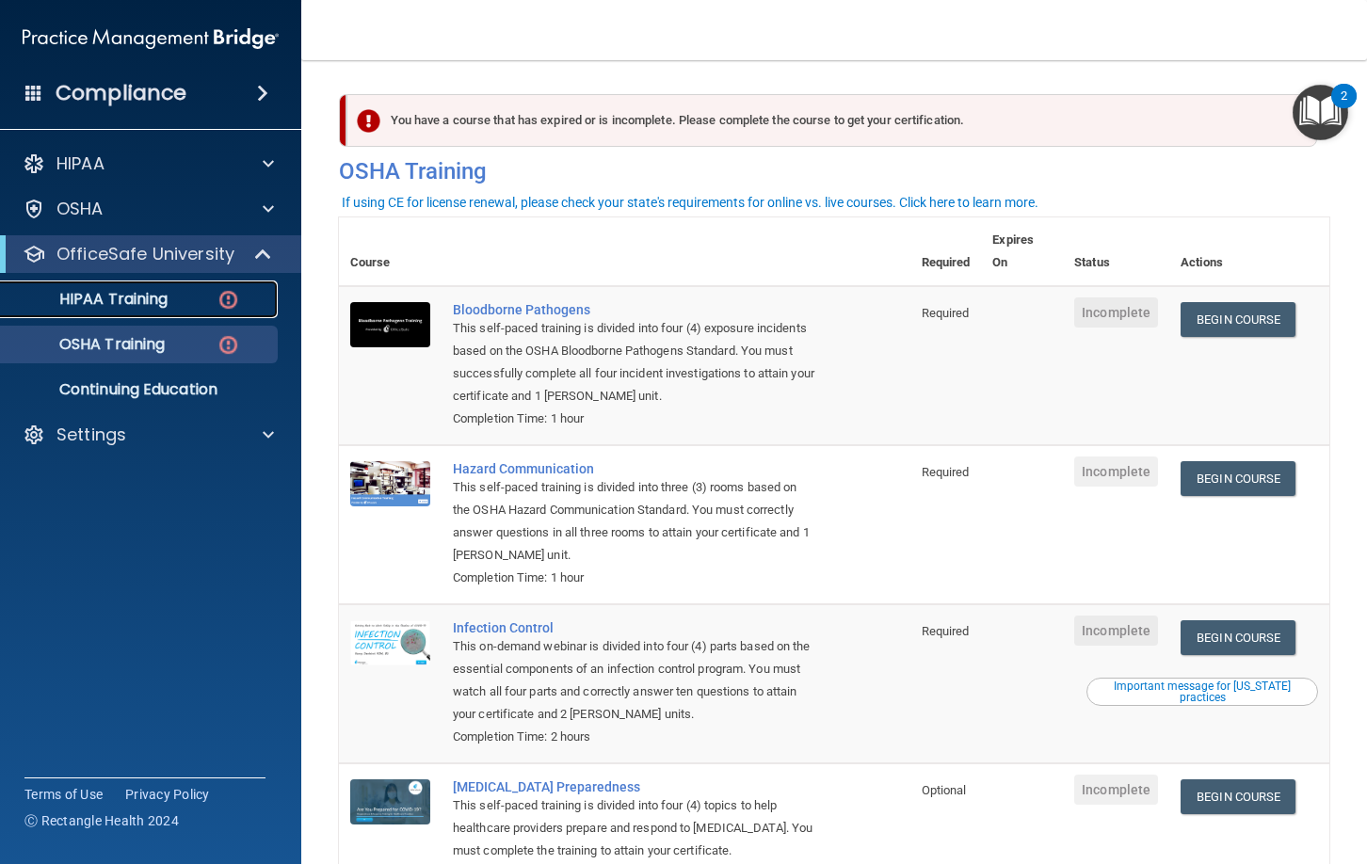 This screenshot has height=864, width=1367. I want to click on h4: Compliance, so click(120, 93).